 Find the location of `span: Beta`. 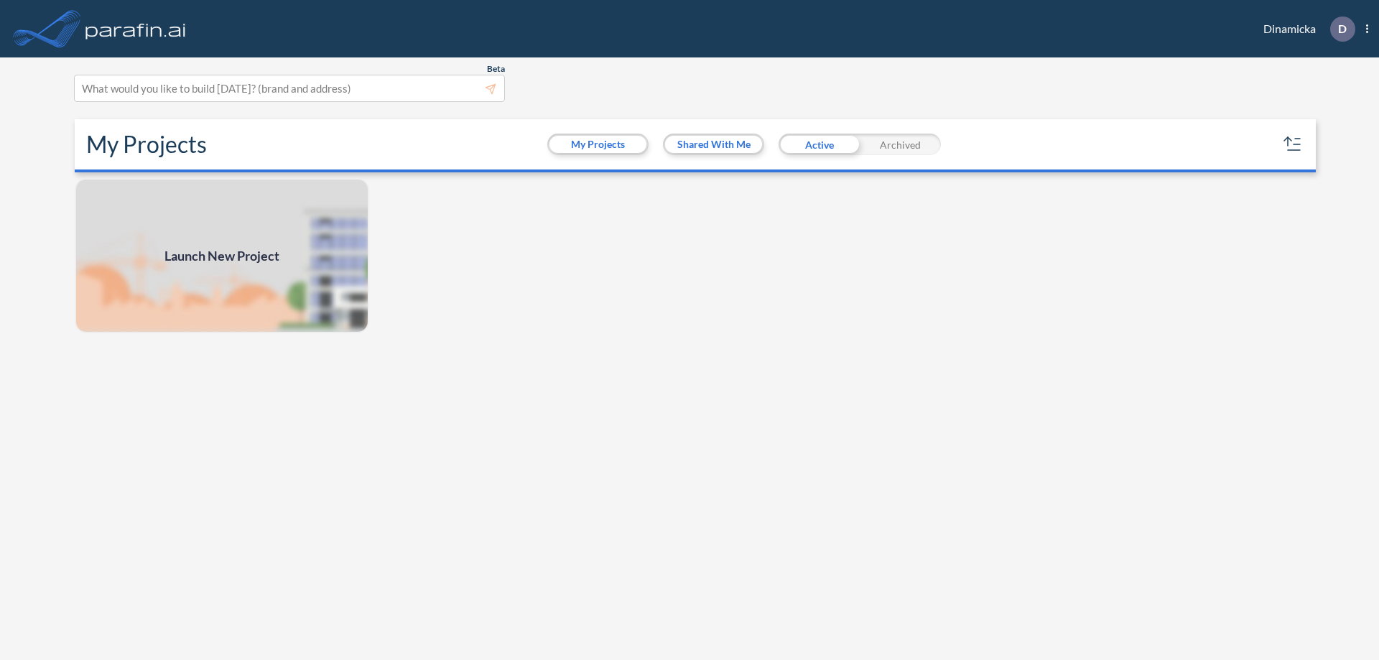

span: Beta is located at coordinates (496, 69).